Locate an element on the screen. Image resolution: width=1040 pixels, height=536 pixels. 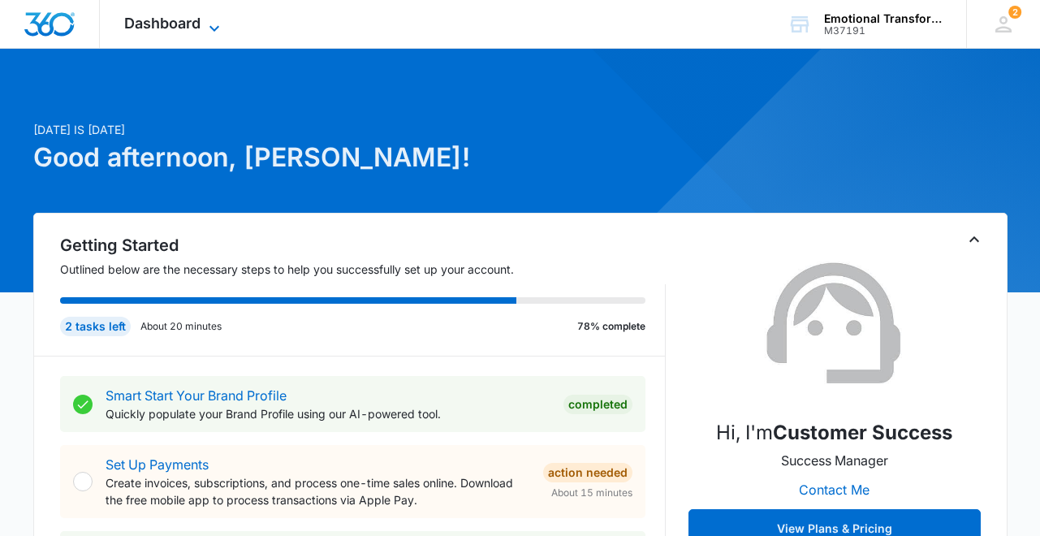
strong: Customer Success is located at coordinates (862, 432).